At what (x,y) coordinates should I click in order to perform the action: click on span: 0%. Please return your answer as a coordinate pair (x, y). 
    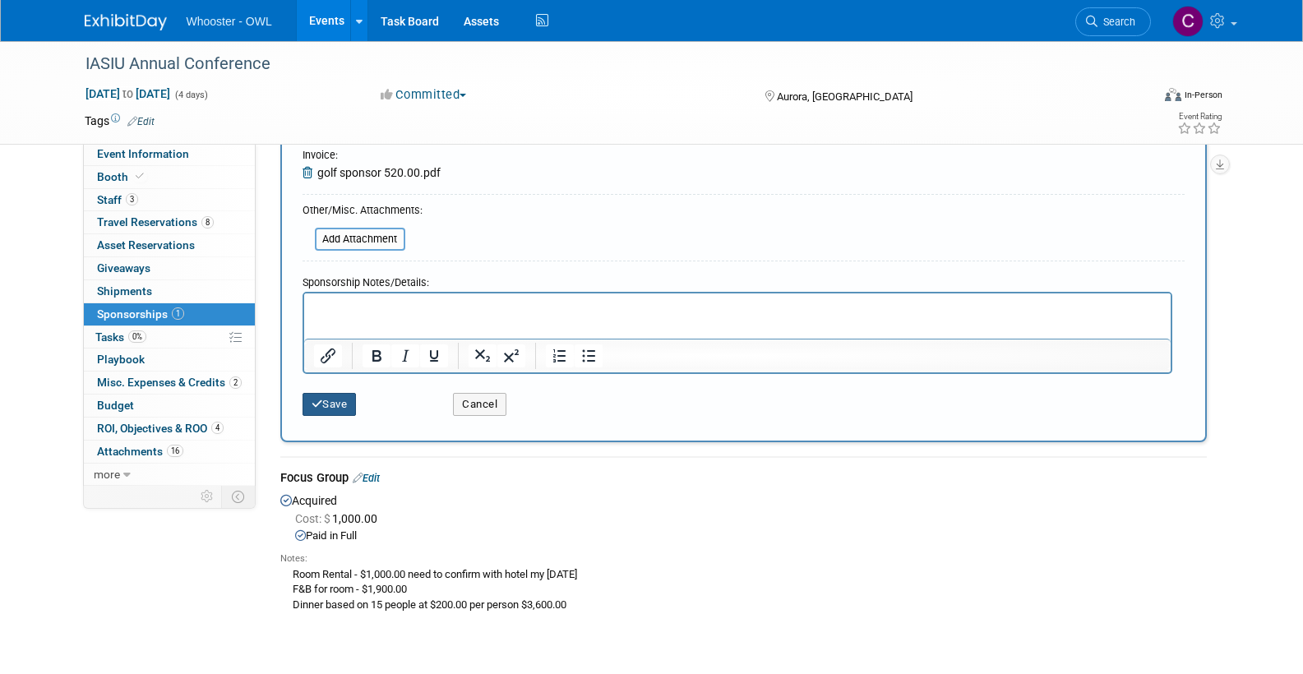
    Looking at the image, I should click on (137, 336).